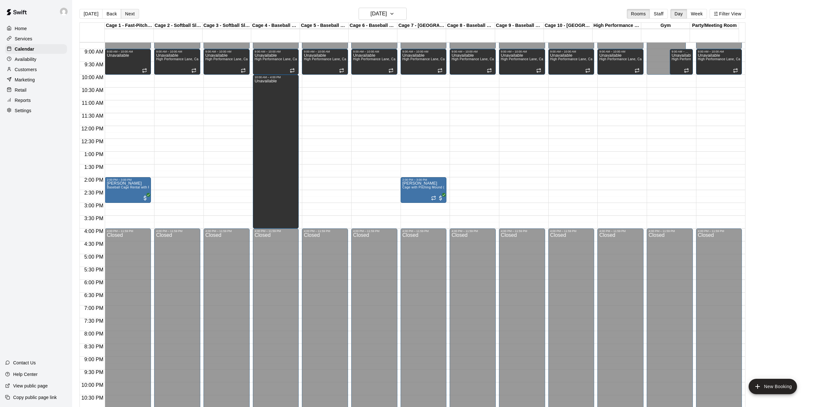  Describe the element at coordinates (26, 59) in the screenshot. I see `p: Availability` at that location.